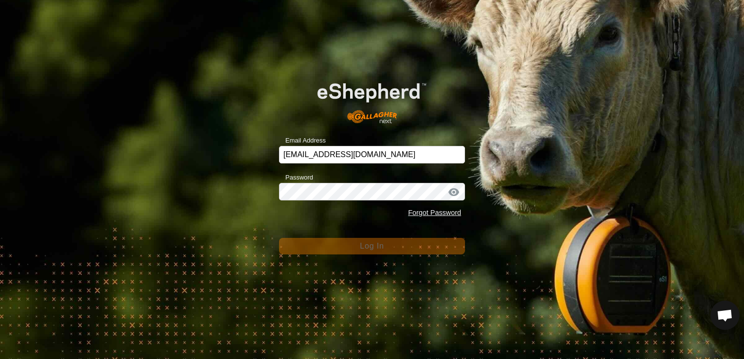  Describe the element at coordinates (372, 246) in the screenshot. I see `button: Log In` at that location.